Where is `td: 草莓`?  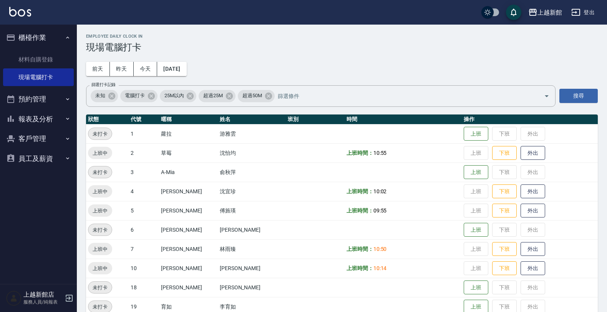
td: 草莓 is located at coordinates (188, 153).